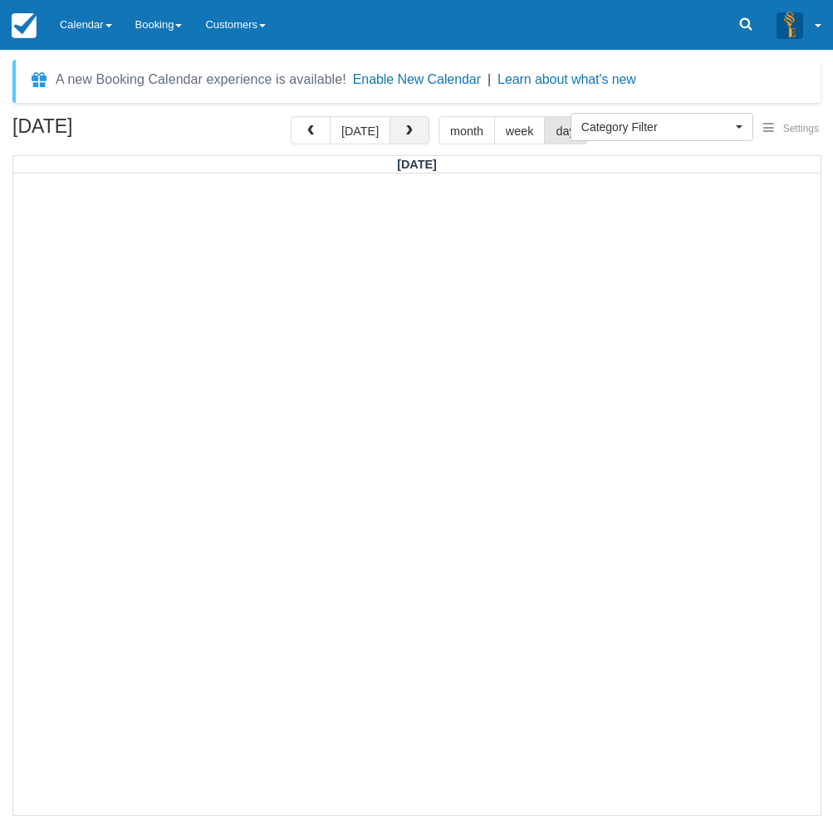 This screenshot has height=820, width=833. What do you see at coordinates (790, 25) in the screenshot?
I see `img: A3` at bounding box center [790, 25].